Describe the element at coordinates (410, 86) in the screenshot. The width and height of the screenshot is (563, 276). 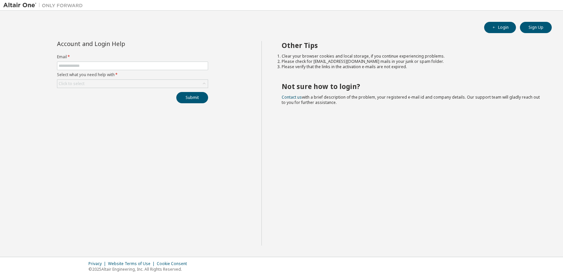
I see `h2: Not sure how to login?` at that location.